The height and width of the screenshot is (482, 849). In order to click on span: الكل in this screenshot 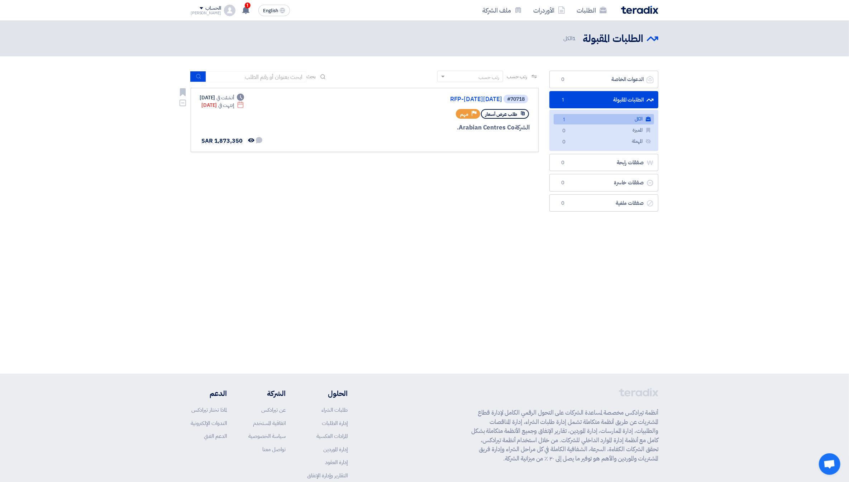, I will do `click(570, 38)`.